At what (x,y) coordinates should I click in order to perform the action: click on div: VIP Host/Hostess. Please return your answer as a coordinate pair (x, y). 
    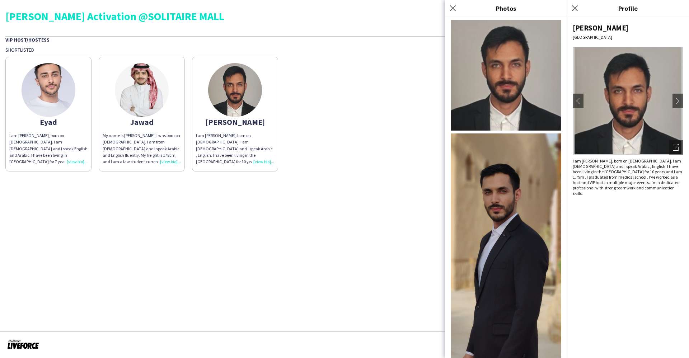
    Looking at the image, I should click on (345, 39).